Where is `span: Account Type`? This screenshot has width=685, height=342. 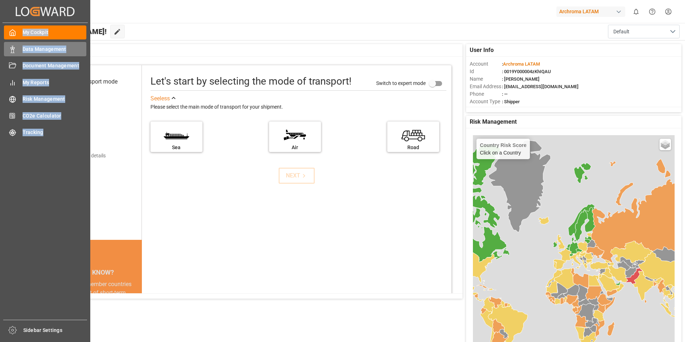 span: Account Type is located at coordinates (486, 101).